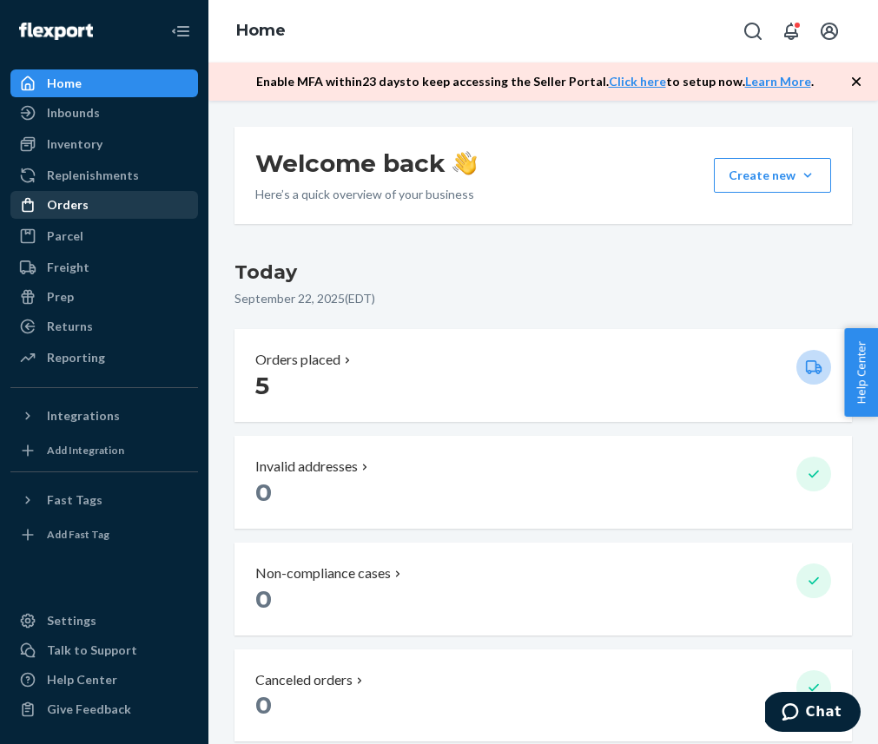 The width and height of the screenshot is (878, 744). I want to click on button: Orders placed 5, so click(543, 375).